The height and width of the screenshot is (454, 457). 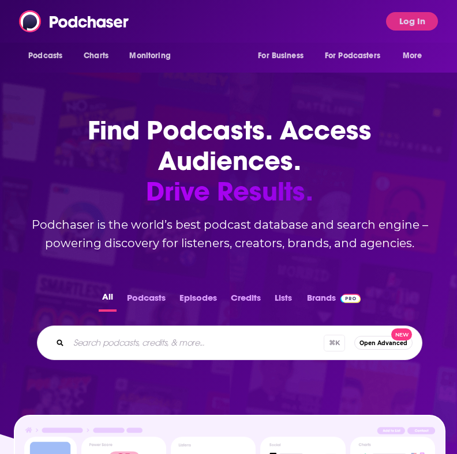 I want to click on span: Charts, so click(x=96, y=56).